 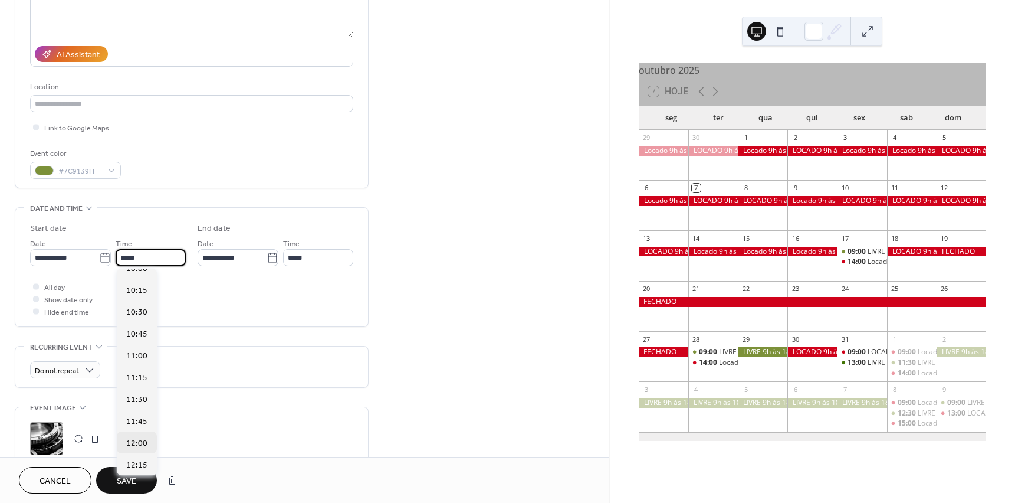 What do you see at coordinates (895, 137) in the screenshot?
I see `div: 4` at bounding box center [895, 137].